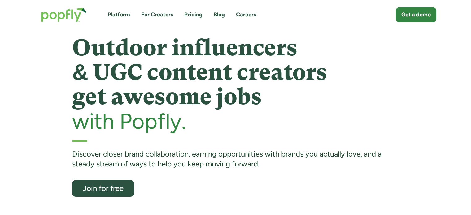  I want to click on h2: with Popfly., so click(235, 121).